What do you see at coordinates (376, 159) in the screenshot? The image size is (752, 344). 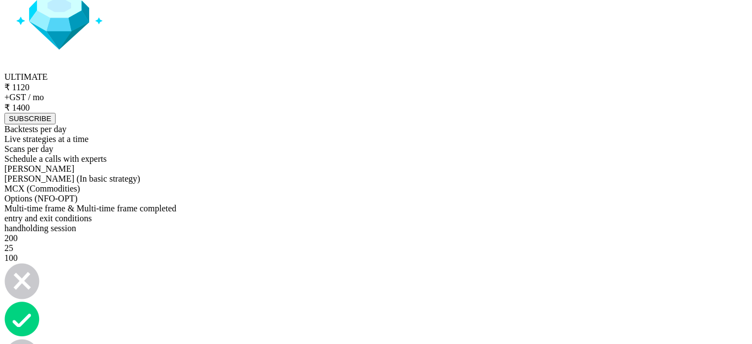 I see `div: Schedule a calls with experts` at bounding box center [376, 159].